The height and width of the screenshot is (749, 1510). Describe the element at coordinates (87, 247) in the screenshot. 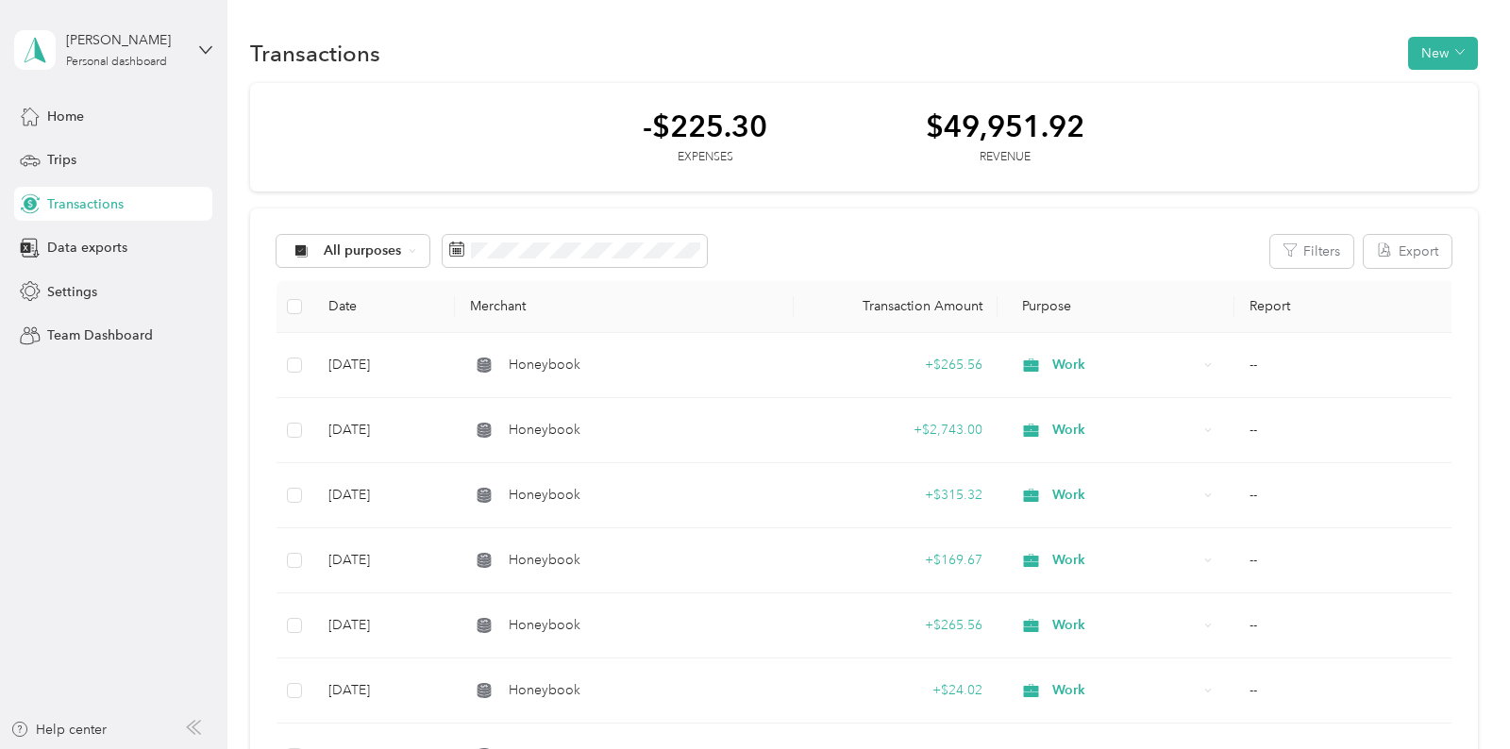

I see `span: Data exports` at that location.